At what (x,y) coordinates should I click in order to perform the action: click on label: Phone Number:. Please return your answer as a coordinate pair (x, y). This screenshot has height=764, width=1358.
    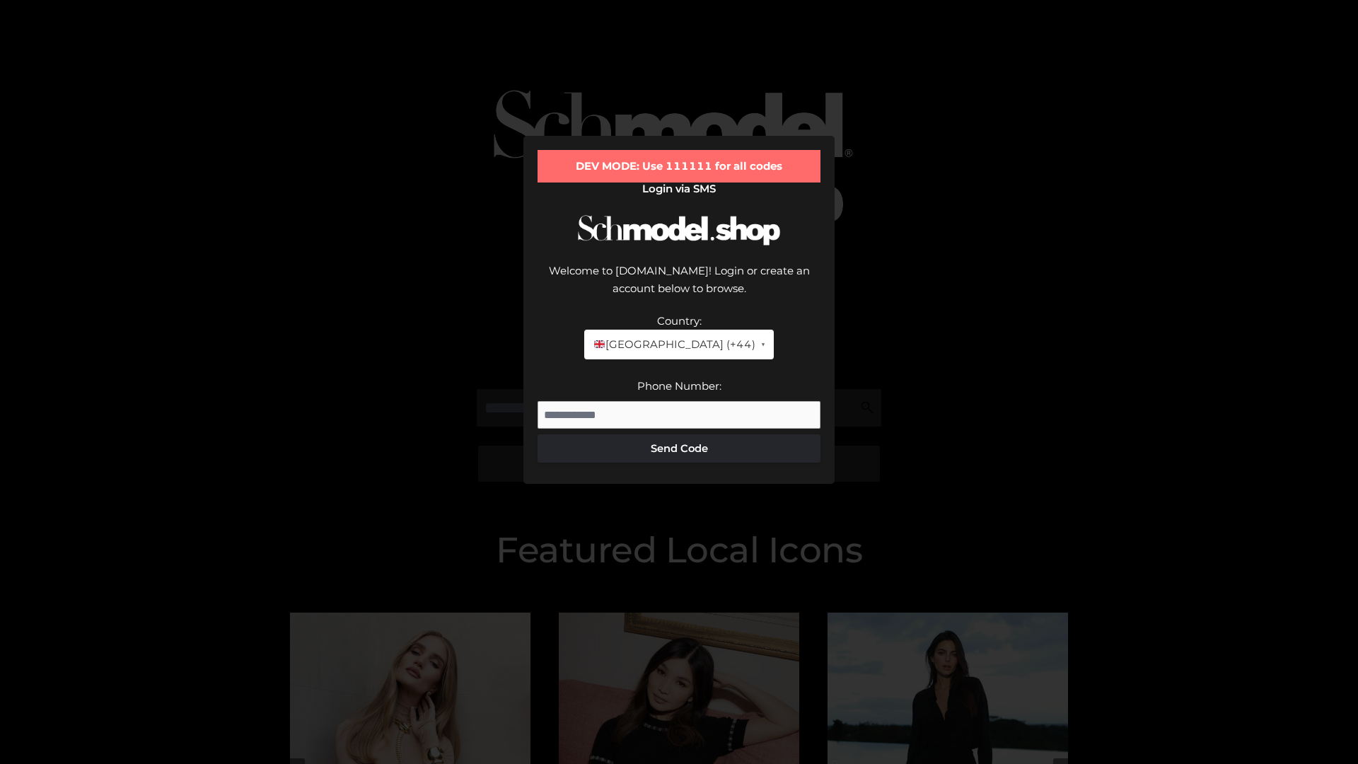
    Looking at the image, I should click on (679, 385).